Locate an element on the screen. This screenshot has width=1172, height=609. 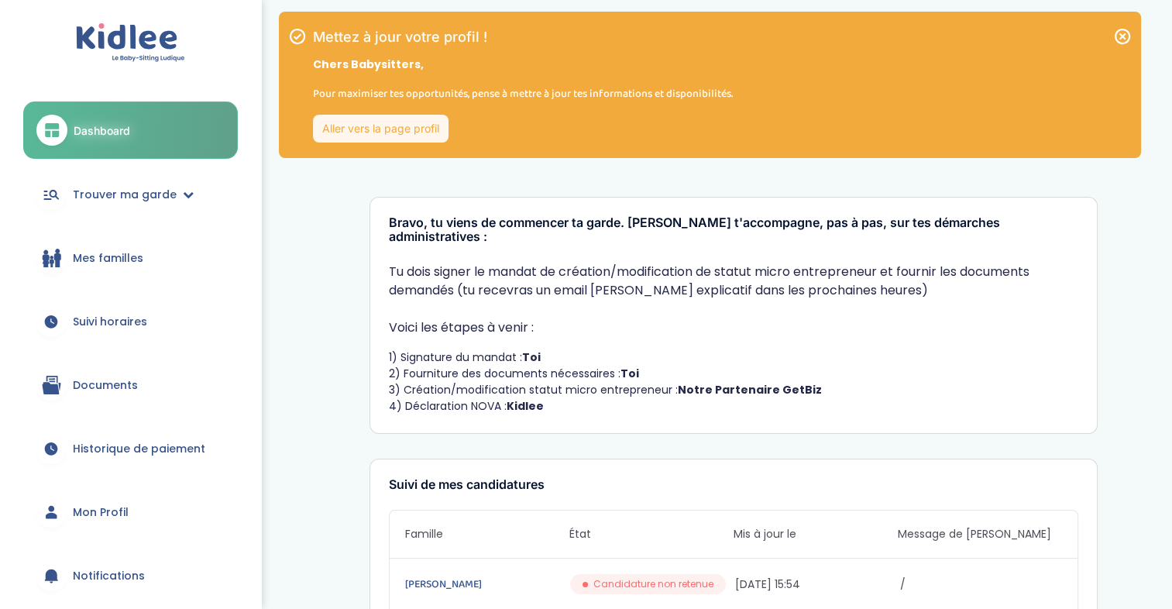
a: Mon Profil is located at coordinates (130, 512).